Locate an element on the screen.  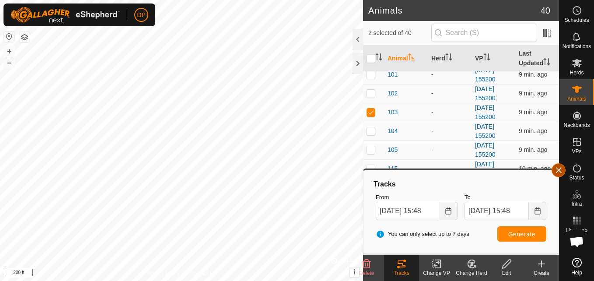
span: 104 is located at coordinates (392, 131).